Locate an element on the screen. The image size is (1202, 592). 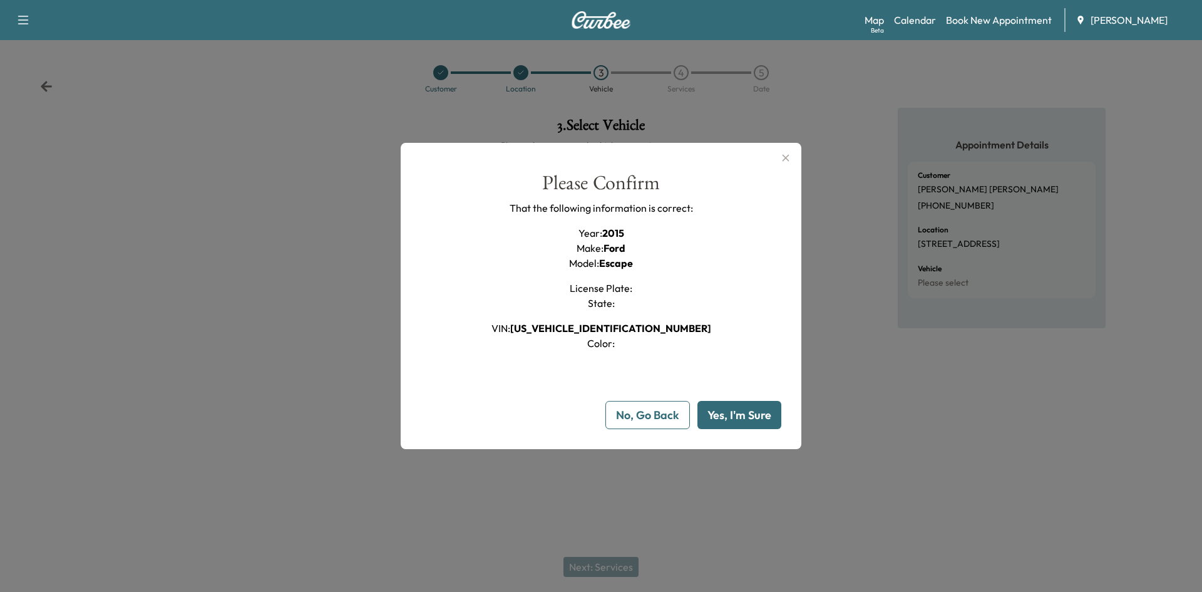
span: 2015 is located at coordinates (613, 233).